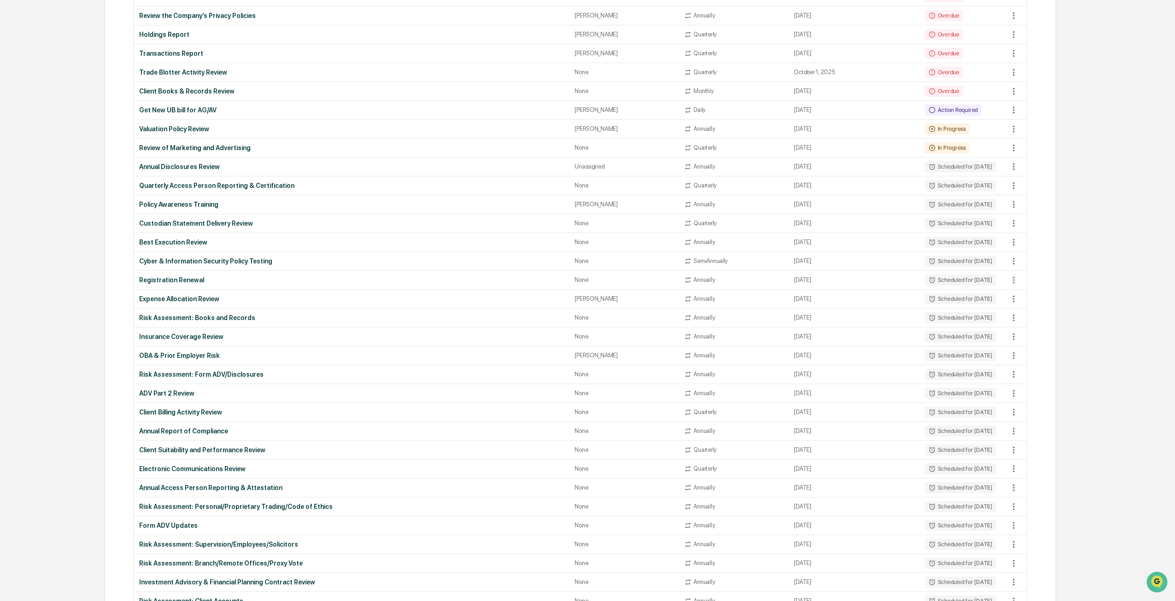 The width and height of the screenshot is (1175, 601). Describe the element at coordinates (351, 205) in the screenshot. I see `div: Policy Awareness Training` at that location.